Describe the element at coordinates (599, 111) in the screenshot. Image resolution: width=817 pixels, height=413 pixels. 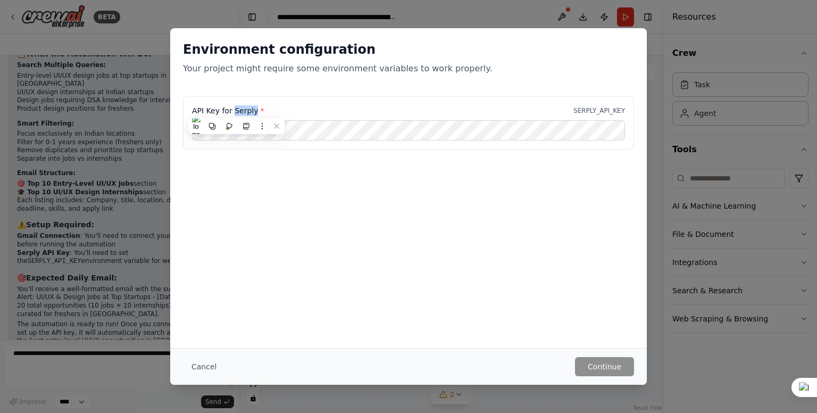
I see `p: SERPLY_API_KEY` at that location.